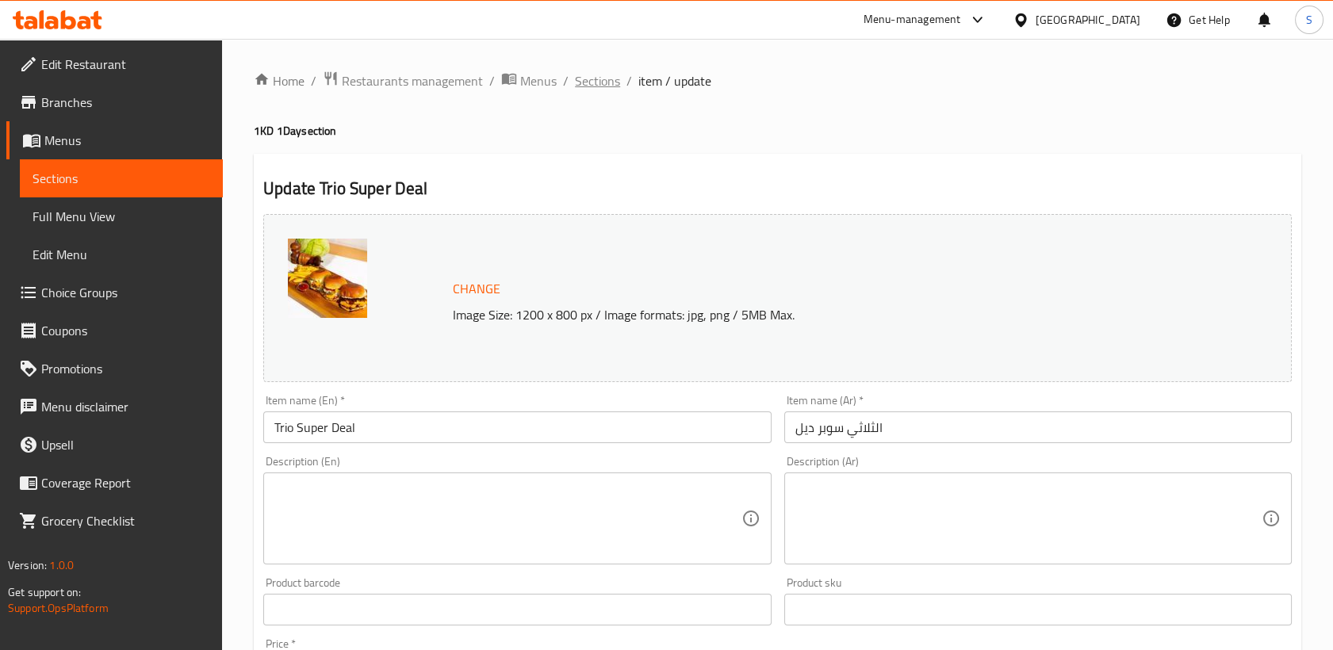 This screenshot has height=650, width=1333. What do you see at coordinates (675, 81) in the screenshot?
I see `span: item / update` at bounding box center [675, 81].